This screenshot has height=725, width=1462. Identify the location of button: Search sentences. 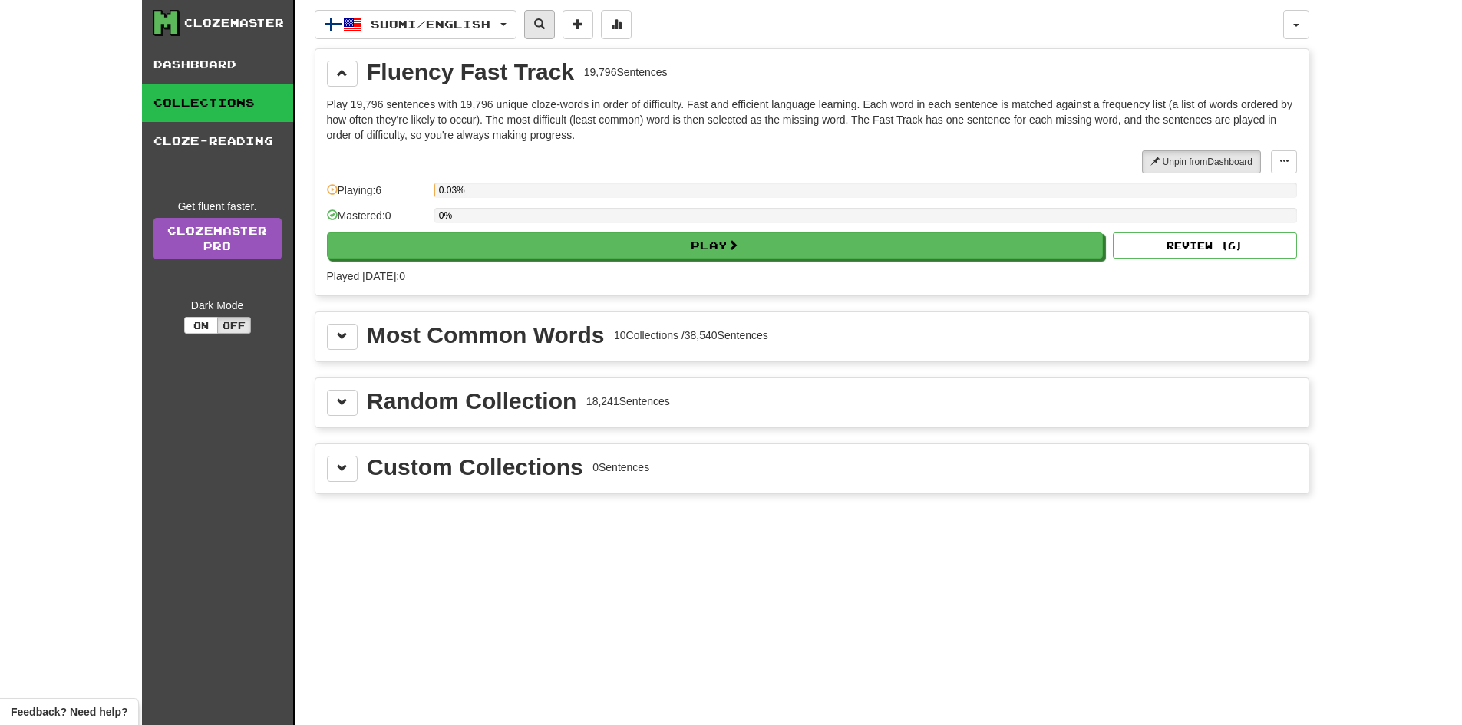
(540, 25).